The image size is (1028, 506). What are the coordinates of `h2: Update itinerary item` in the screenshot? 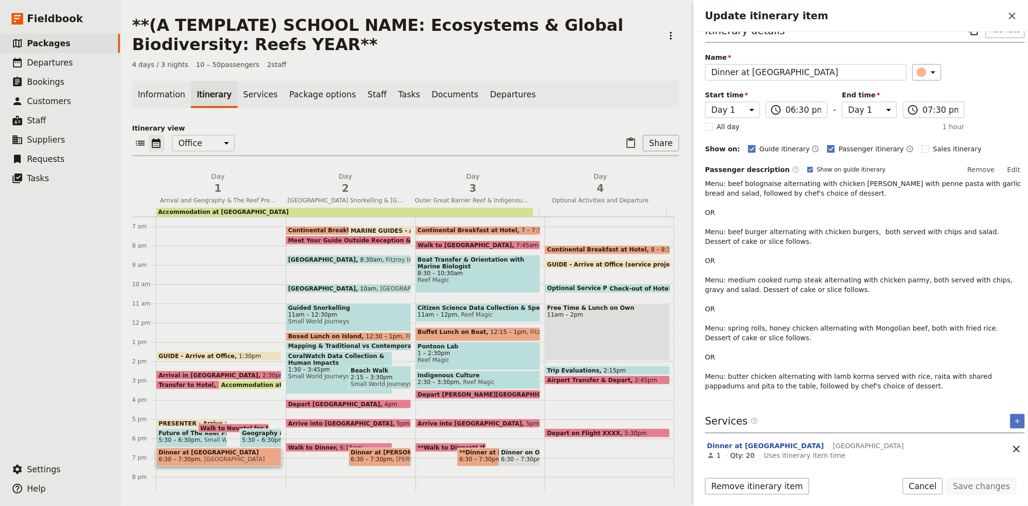 It's located at (854, 16).